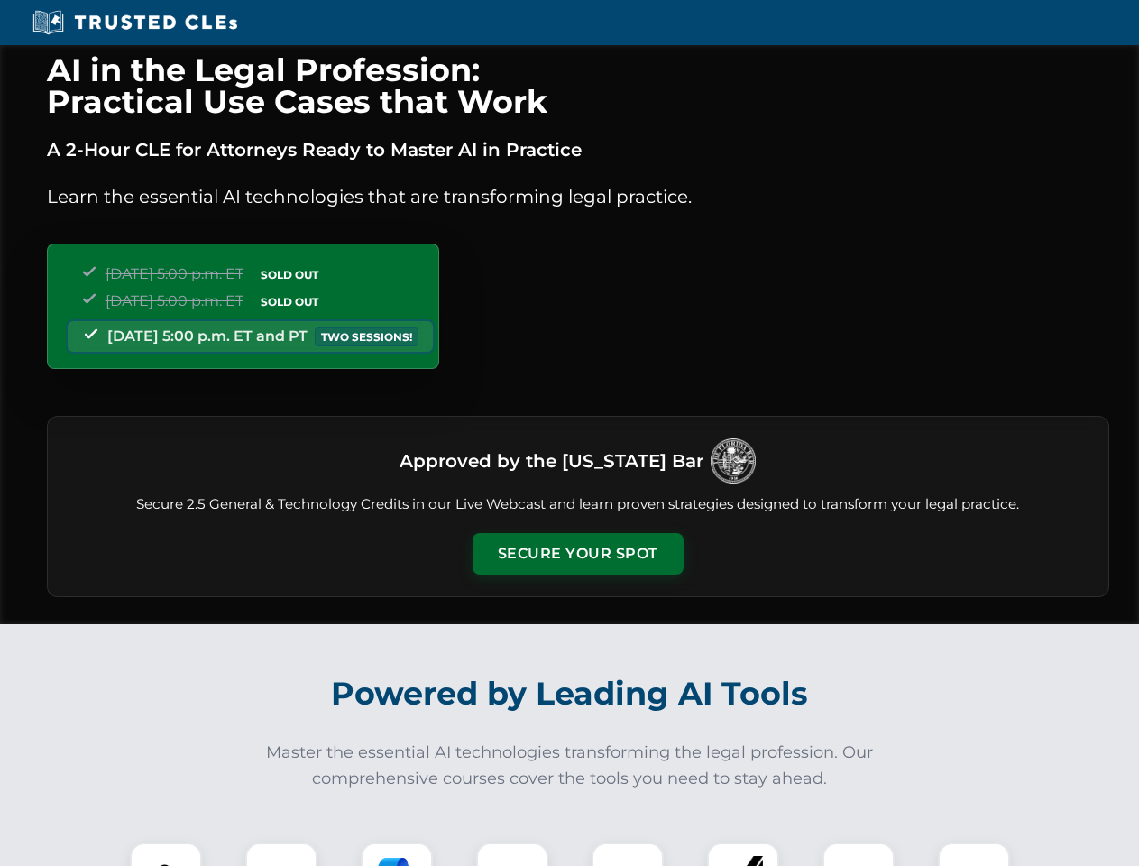 The height and width of the screenshot is (866, 1139). I want to click on img: Trusted CLEs, so click(134, 23).